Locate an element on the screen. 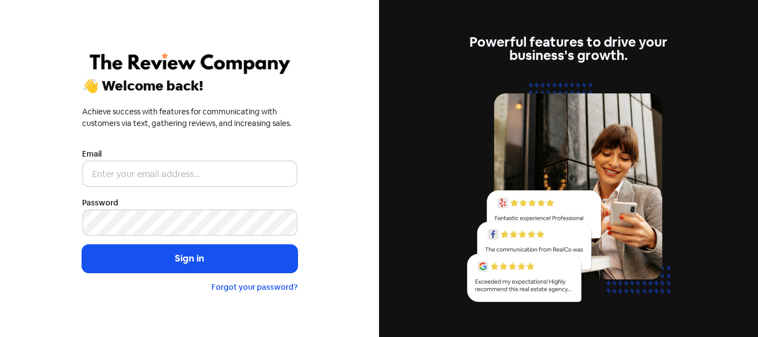 Image resolution: width=758 pixels, height=337 pixels. label: Password is located at coordinates (100, 203).